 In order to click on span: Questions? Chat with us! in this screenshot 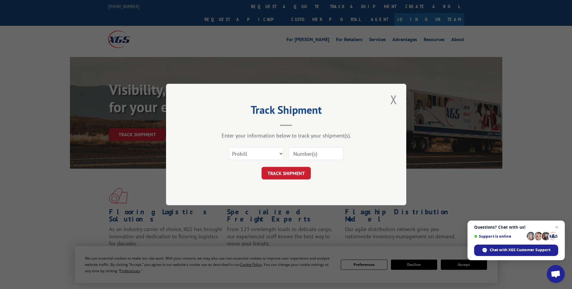, I will do `click(516, 227)`.